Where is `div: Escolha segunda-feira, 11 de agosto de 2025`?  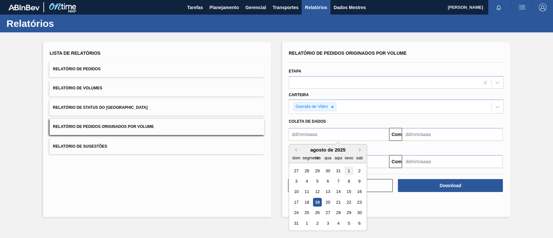
div: Escolha segunda-feira, 11 de agosto de 2025 is located at coordinates (307, 192).